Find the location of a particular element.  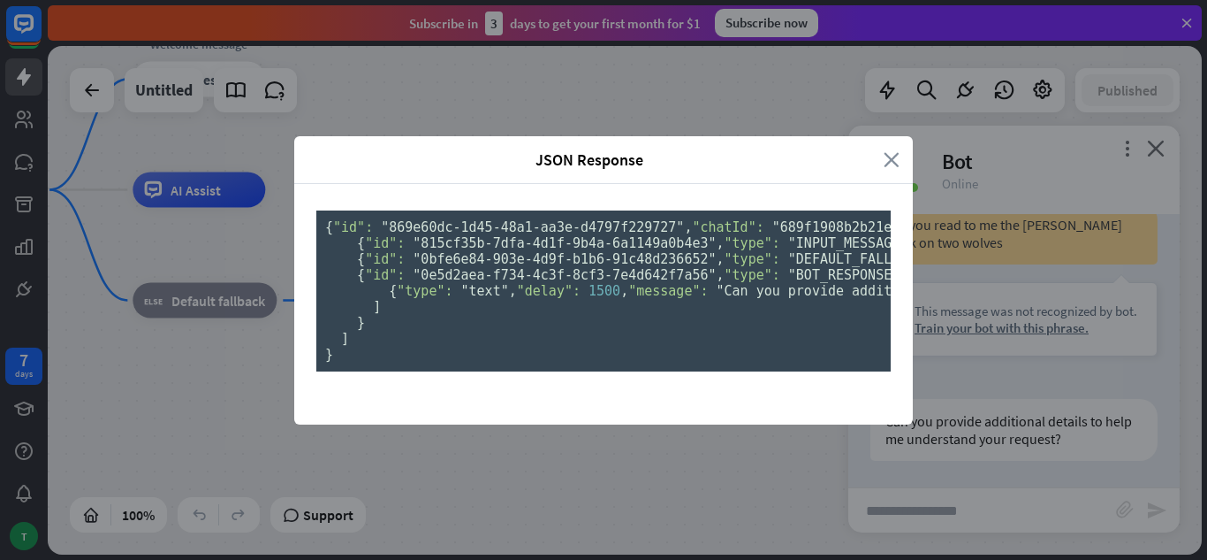

span: "0e5d2aea-f734-4c3f-8cf3-7e4d642f7a56" is located at coordinates (564, 275).